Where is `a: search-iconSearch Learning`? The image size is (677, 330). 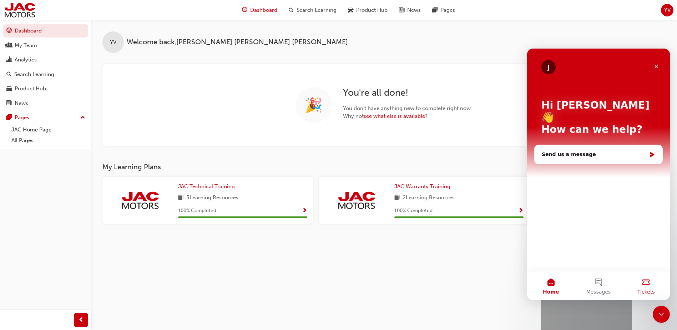
a: search-iconSearch Learning is located at coordinates (313, 10).